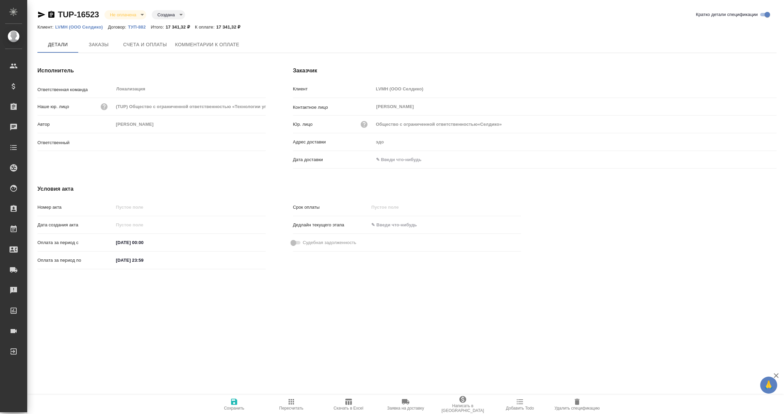 The height and width of the screenshot is (414, 784). I want to click on p: Адрес доставки, so click(333, 142).